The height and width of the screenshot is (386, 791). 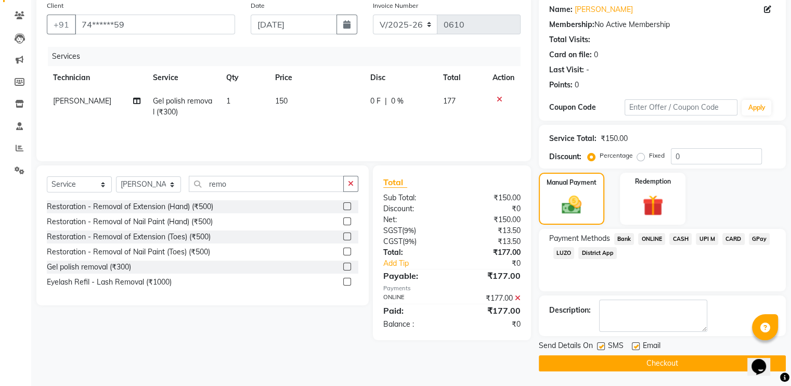 I want to click on div: Restoration - Removal of Nail Paint (Toes) (₹500), so click(x=128, y=252).